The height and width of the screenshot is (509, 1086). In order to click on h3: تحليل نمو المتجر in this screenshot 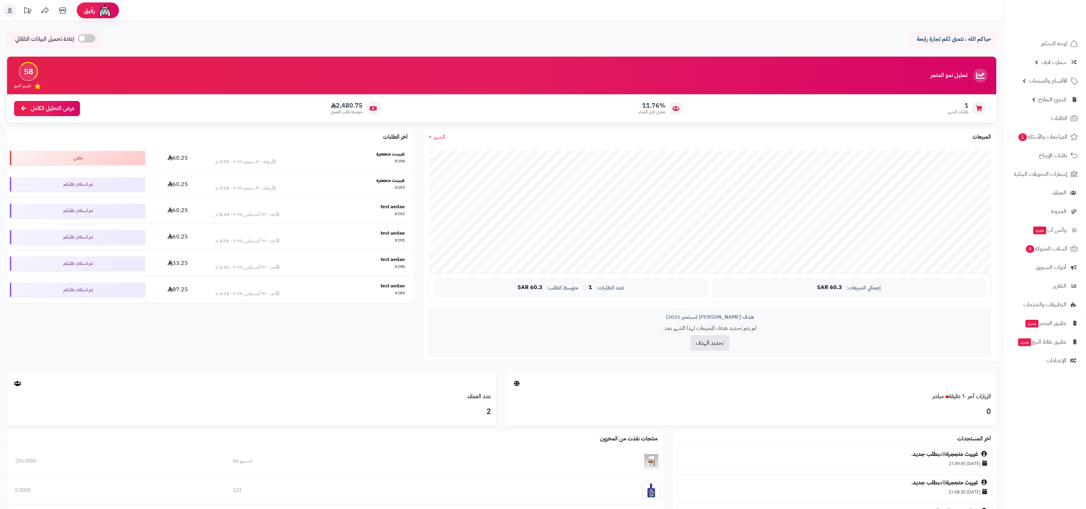, I will do `click(948, 76)`.